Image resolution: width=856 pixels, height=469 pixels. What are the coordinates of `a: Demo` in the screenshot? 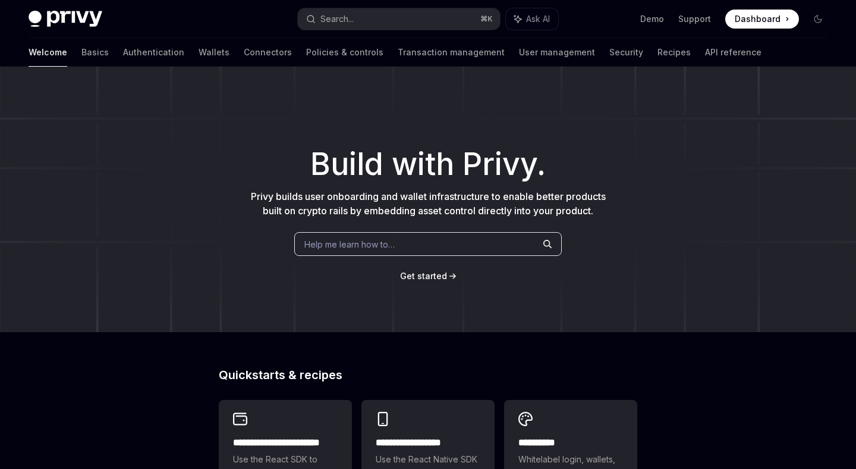 It's located at (652, 19).